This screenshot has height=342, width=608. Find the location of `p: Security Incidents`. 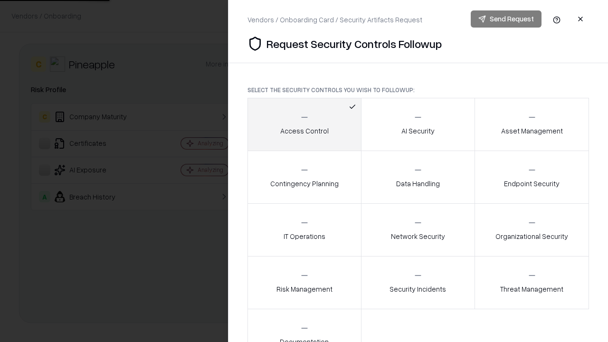

p: Security Incidents is located at coordinates (418, 289).